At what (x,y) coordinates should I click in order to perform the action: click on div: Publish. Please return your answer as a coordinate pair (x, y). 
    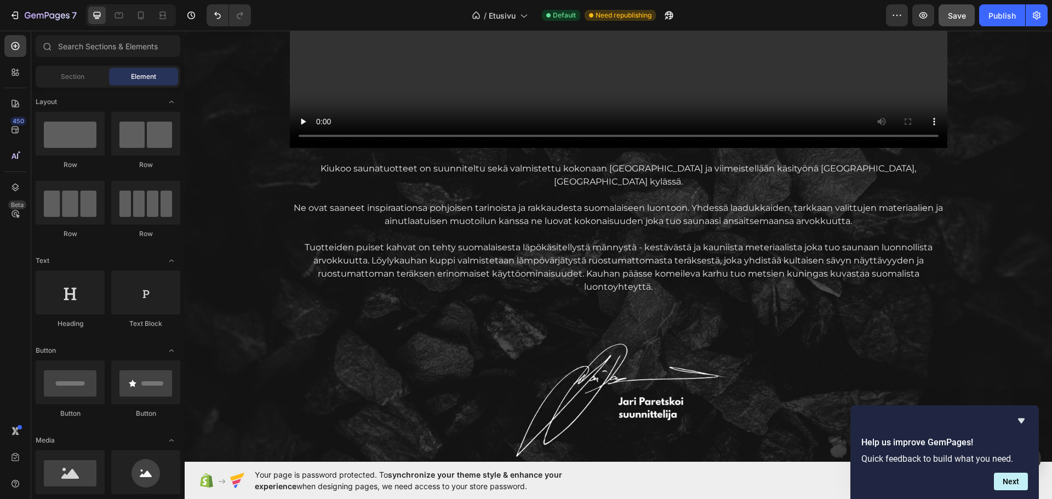
    Looking at the image, I should click on (1002, 15).